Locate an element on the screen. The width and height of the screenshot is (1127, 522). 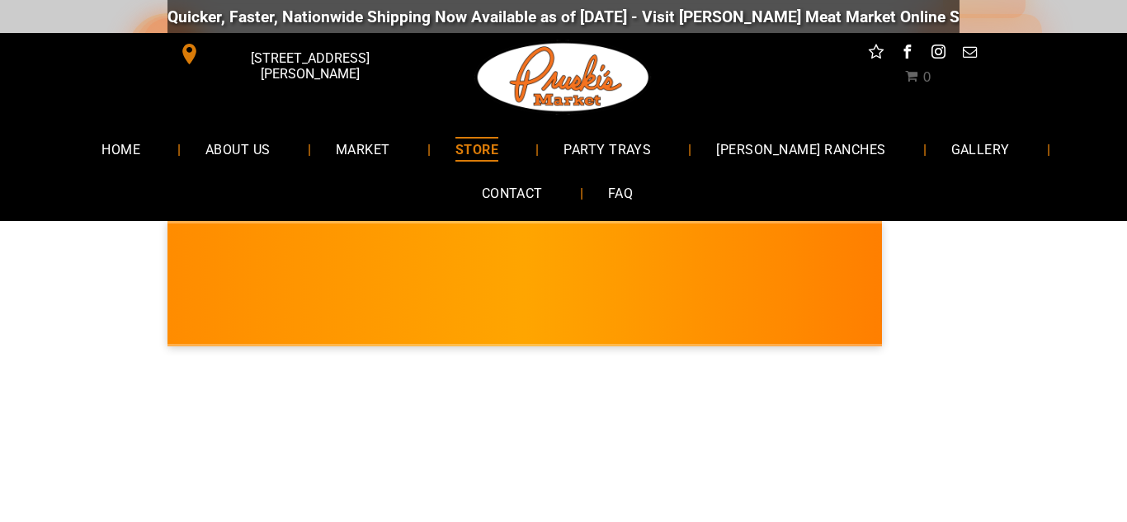
a: FAQ is located at coordinates (620, 193).